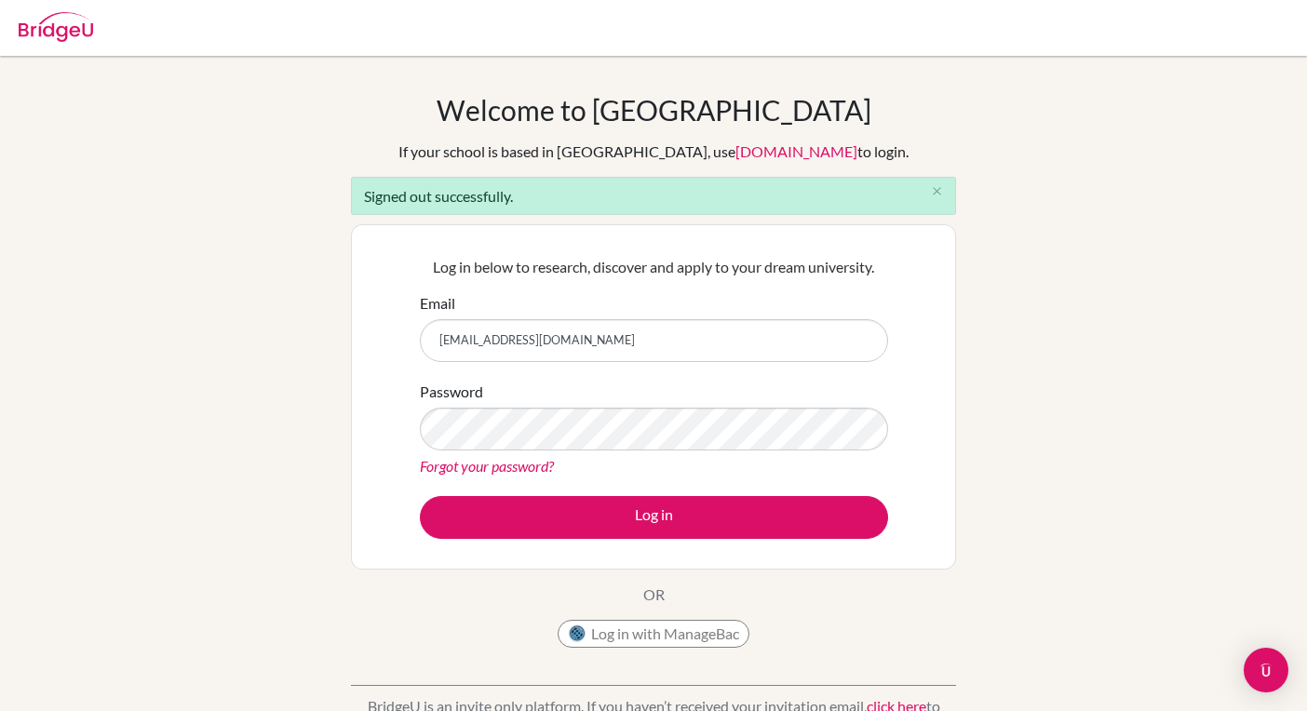 The image size is (1307, 711). Describe the element at coordinates (653, 595) in the screenshot. I see `p: OR` at that location.